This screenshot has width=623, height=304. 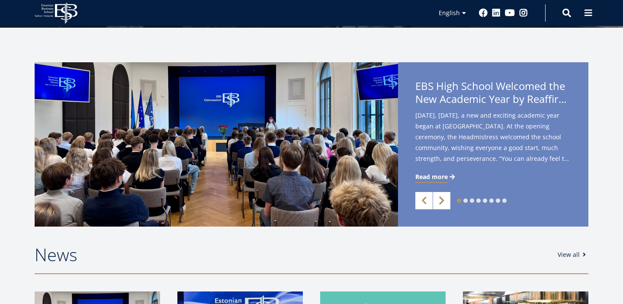 What do you see at coordinates (216, 145) in the screenshot?
I see `img: a` at bounding box center [216, 145].